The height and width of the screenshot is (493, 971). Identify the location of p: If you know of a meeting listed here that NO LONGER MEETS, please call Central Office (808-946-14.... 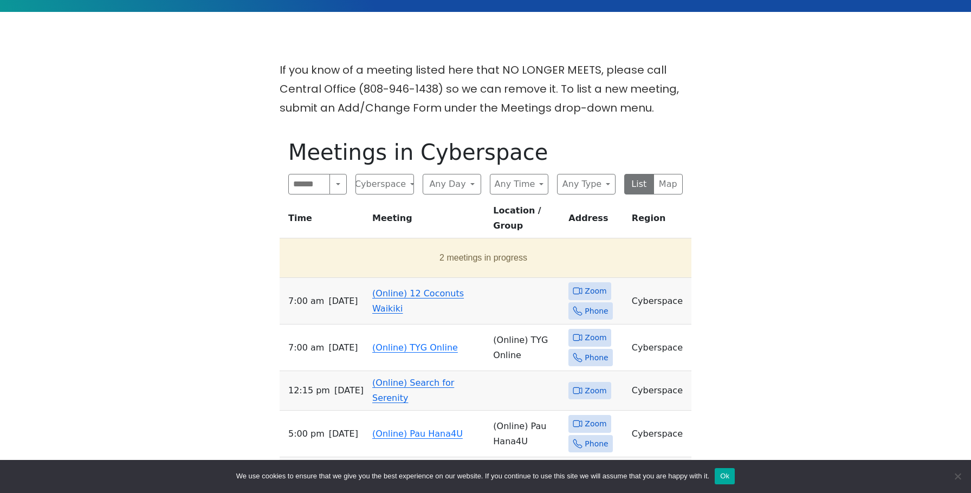
(485, 89).